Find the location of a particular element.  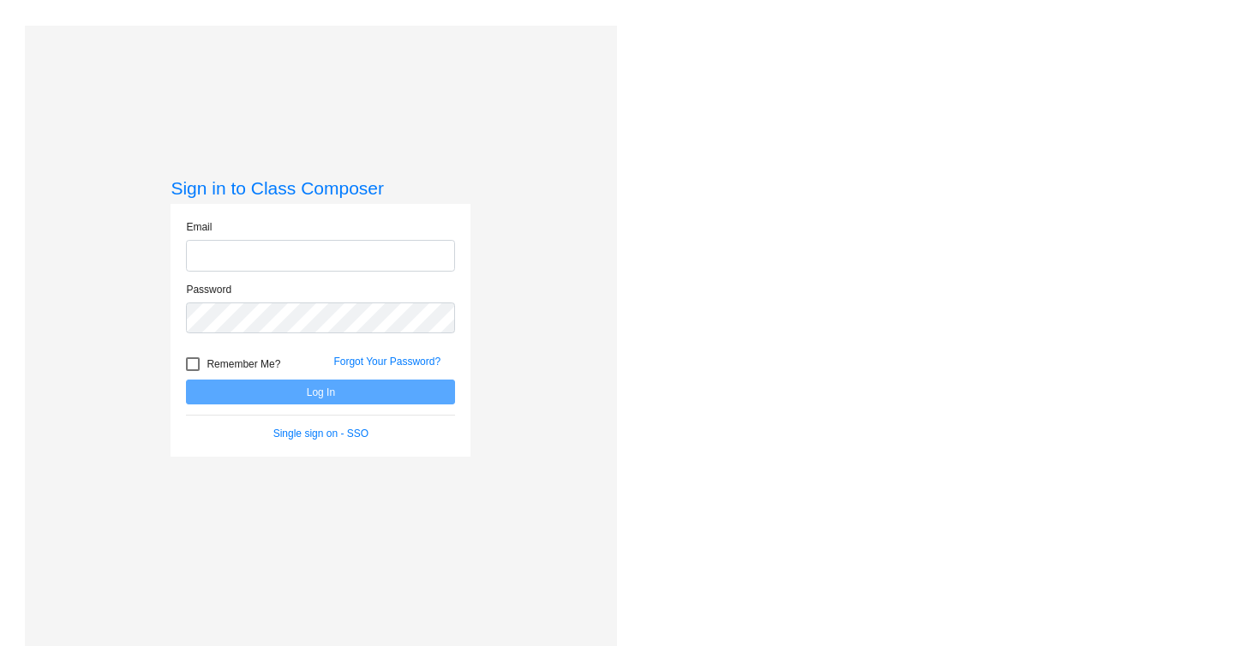

span: Remember Me? is located at coordinates (243, 364).